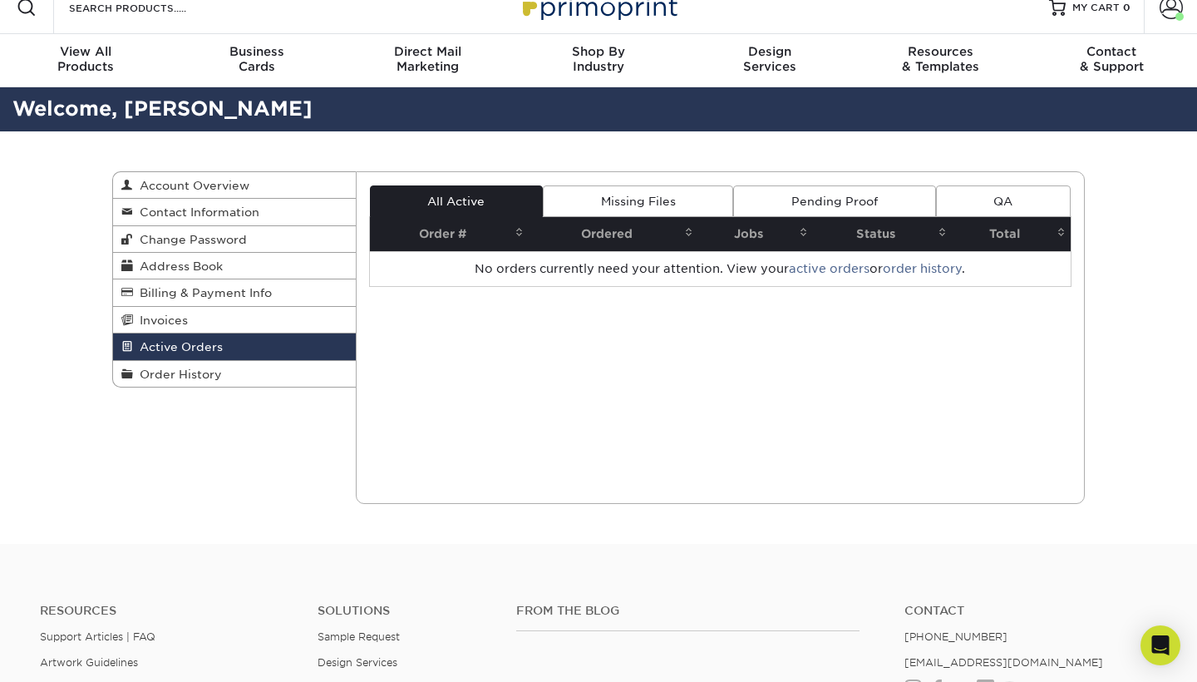 This screenshot has width=1197, height=682. Describe the element at coordinates (166, 610) in the screenshot. I see `h4: Resources` at that location.